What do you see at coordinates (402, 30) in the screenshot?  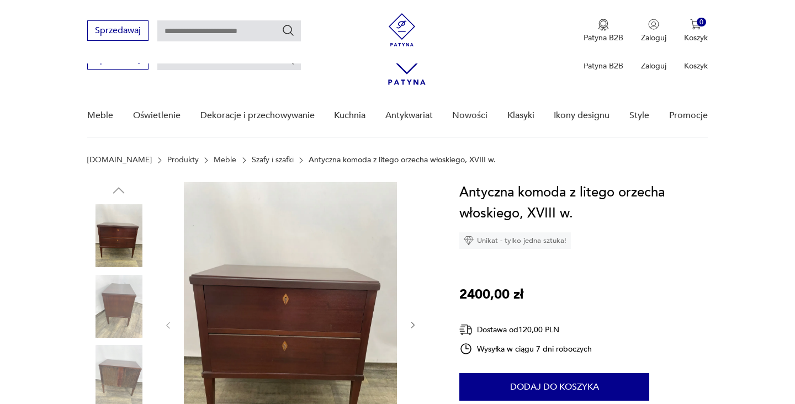 I see `img: Patyna - sklep z meblami i dekoracjami vintage` at bounding box center [402, 30].